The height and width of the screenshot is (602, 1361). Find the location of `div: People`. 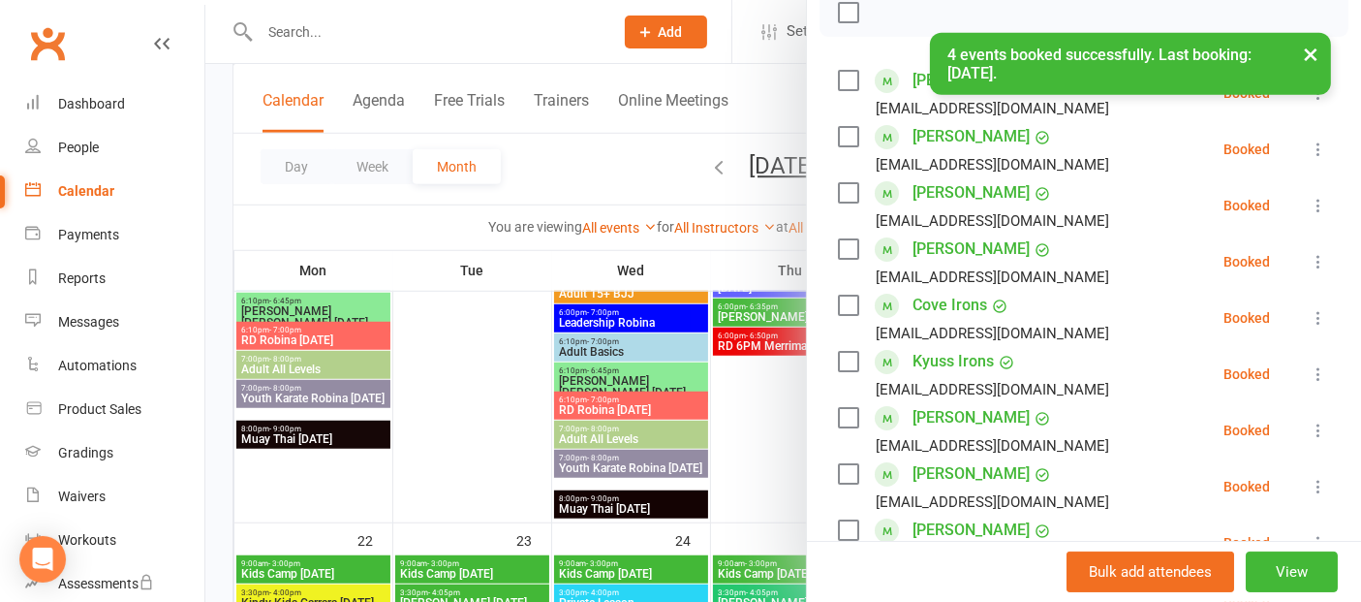

div: People is located at coordinates (78, 147).